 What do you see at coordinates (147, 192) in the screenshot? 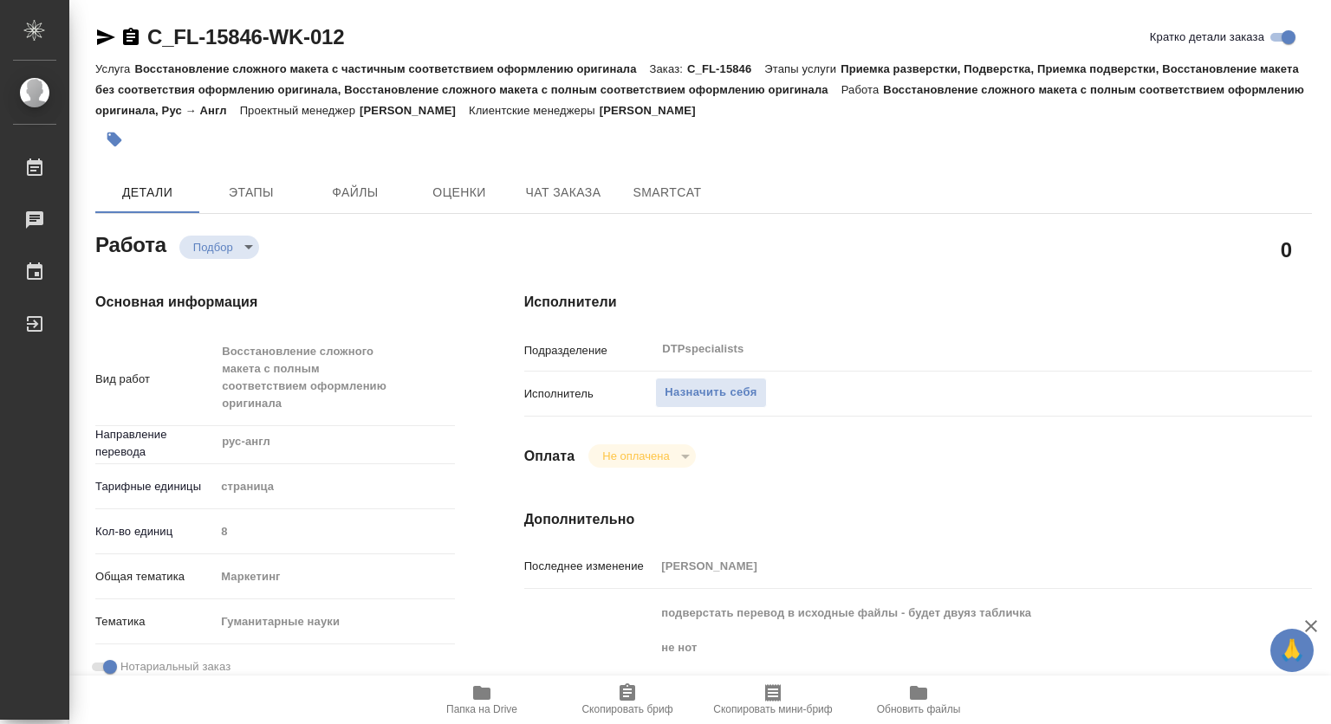
I see `span: Детали` at bounding box center [147, 192].